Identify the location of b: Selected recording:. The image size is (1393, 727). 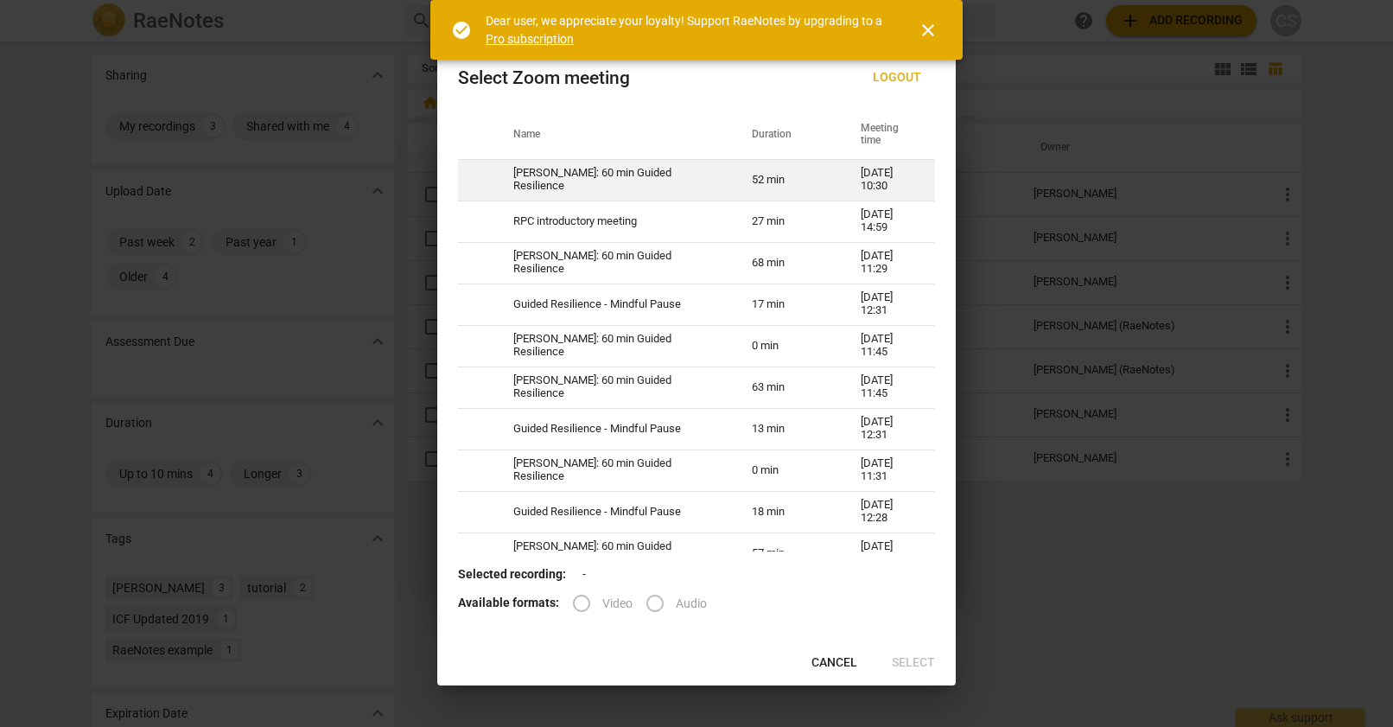
(512, 574).